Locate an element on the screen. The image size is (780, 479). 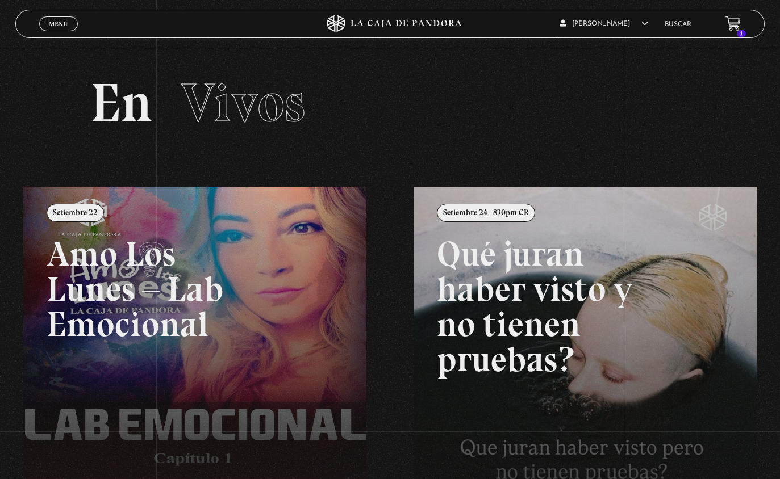
a: Buscar is located at coordinates (678, 24).